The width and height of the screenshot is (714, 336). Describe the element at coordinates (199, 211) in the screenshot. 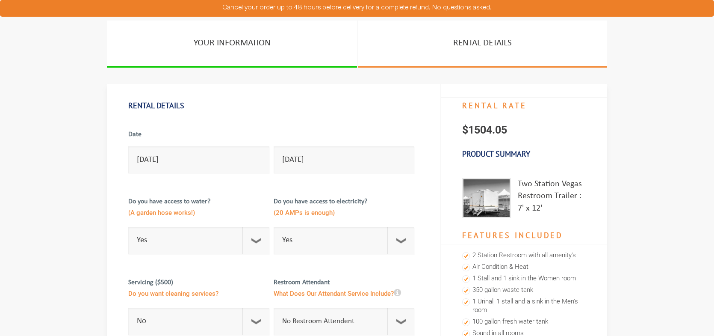

I see `label: Do you have access to water?` at that location.